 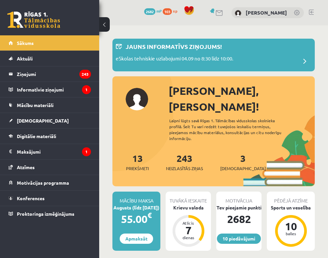 I want to click on a: Aktuāli, so click(x=50, y=58).